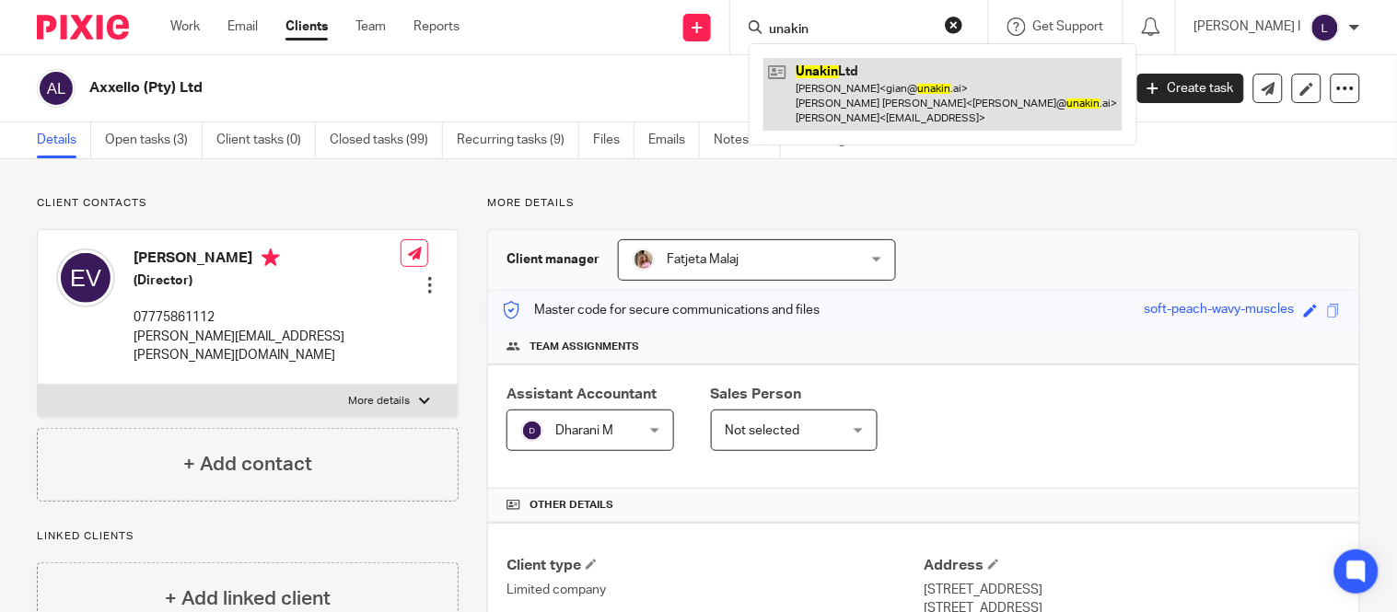  What do you see at coordinates (714, 565) in the screenshot?
I see `h4: Client type` at bounding box center [714, 565].